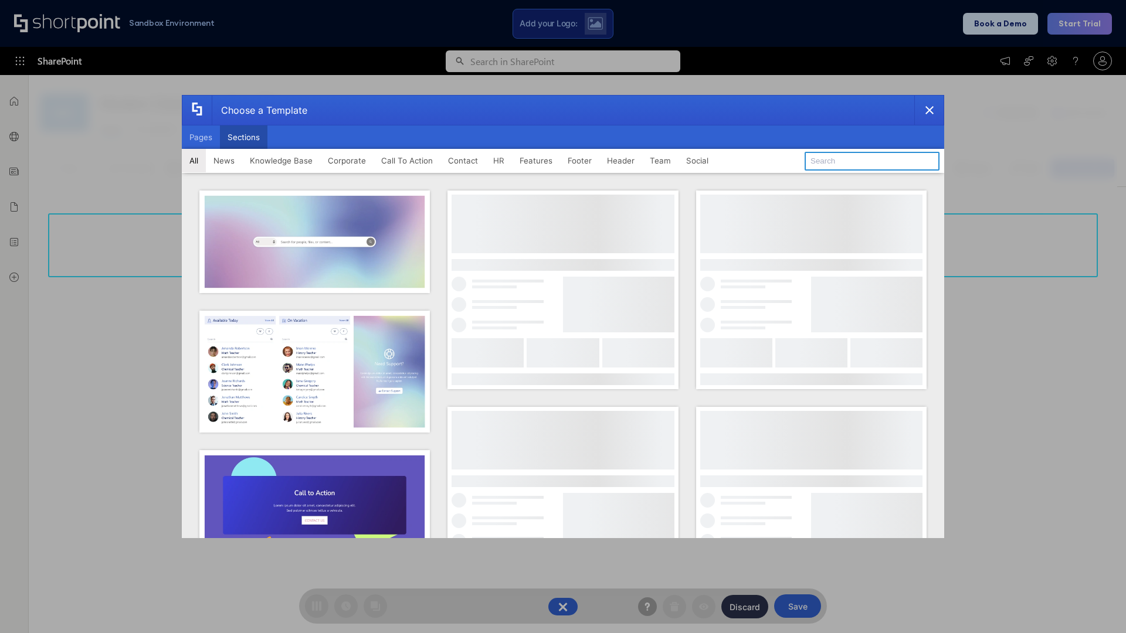  What do you see at coordinates (1097, 605) in the screenshot?
I see `div: Chat Widget` at bounding box center [1097, 605].